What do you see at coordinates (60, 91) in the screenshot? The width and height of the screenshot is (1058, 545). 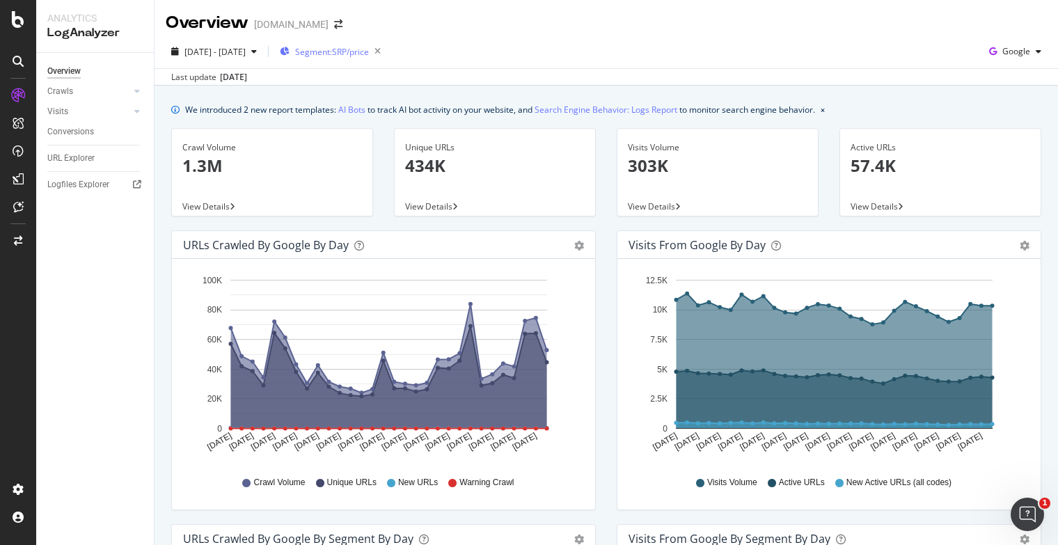 I see `div: Crawls` at bounding box center [60, 91].